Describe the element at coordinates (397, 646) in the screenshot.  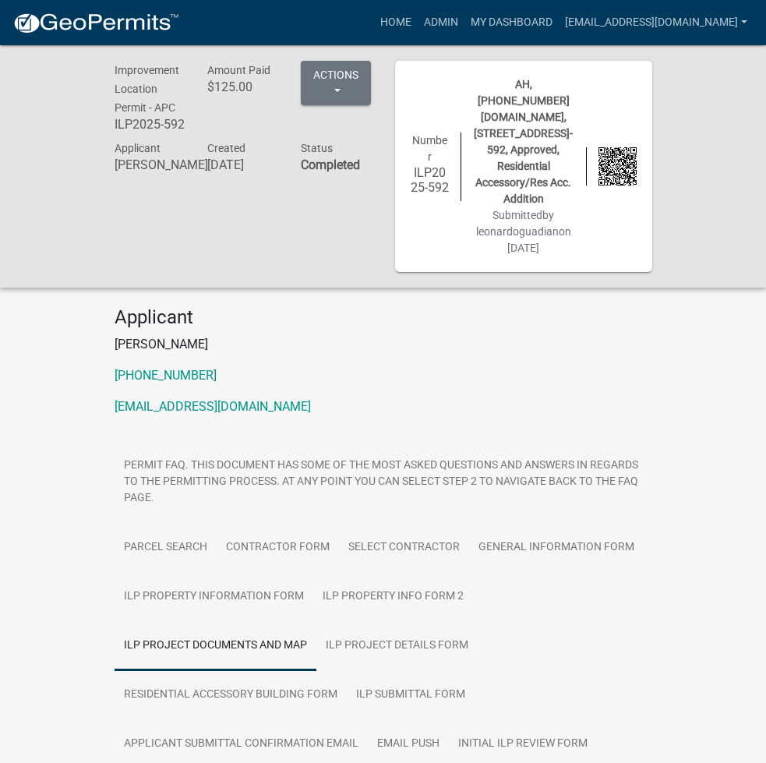
I see `a: ILP Project Details Form` at that location.